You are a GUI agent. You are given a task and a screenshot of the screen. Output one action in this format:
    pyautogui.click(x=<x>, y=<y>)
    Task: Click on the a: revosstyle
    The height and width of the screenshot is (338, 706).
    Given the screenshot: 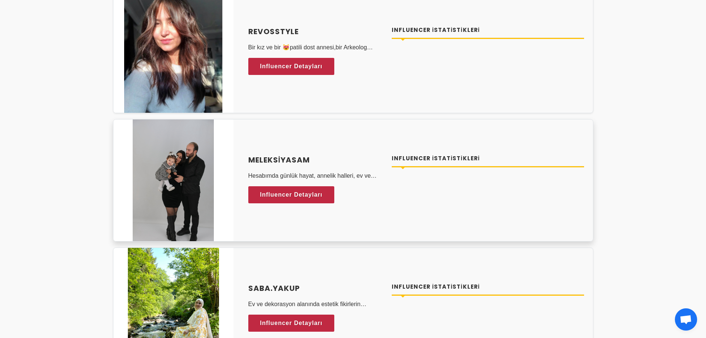 What is the action you would take?
    pyautogui.click(x=316, y=32)
    